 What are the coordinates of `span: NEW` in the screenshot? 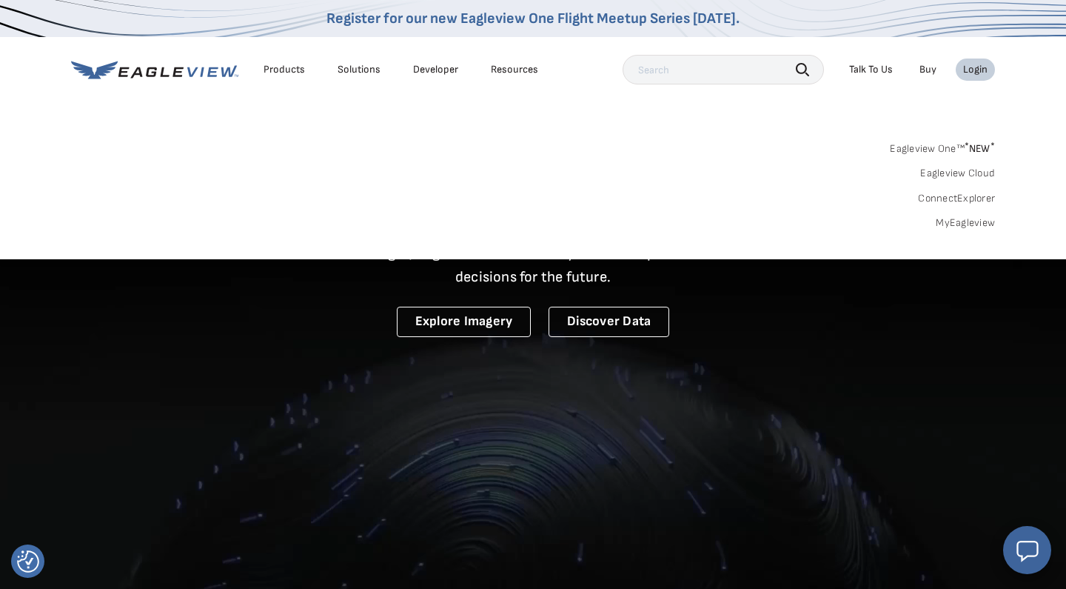 It's located at (980, 148).